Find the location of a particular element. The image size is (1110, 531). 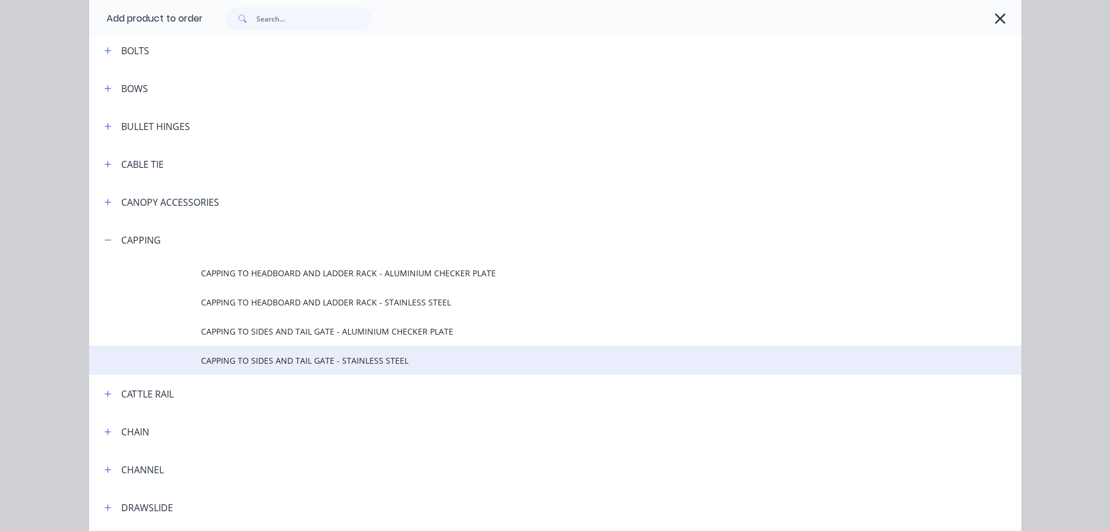

span: CAPPING TO HEADBOARD AND LADDER RACK - STAINLESS STEEL is located at coordinates (529, 302).